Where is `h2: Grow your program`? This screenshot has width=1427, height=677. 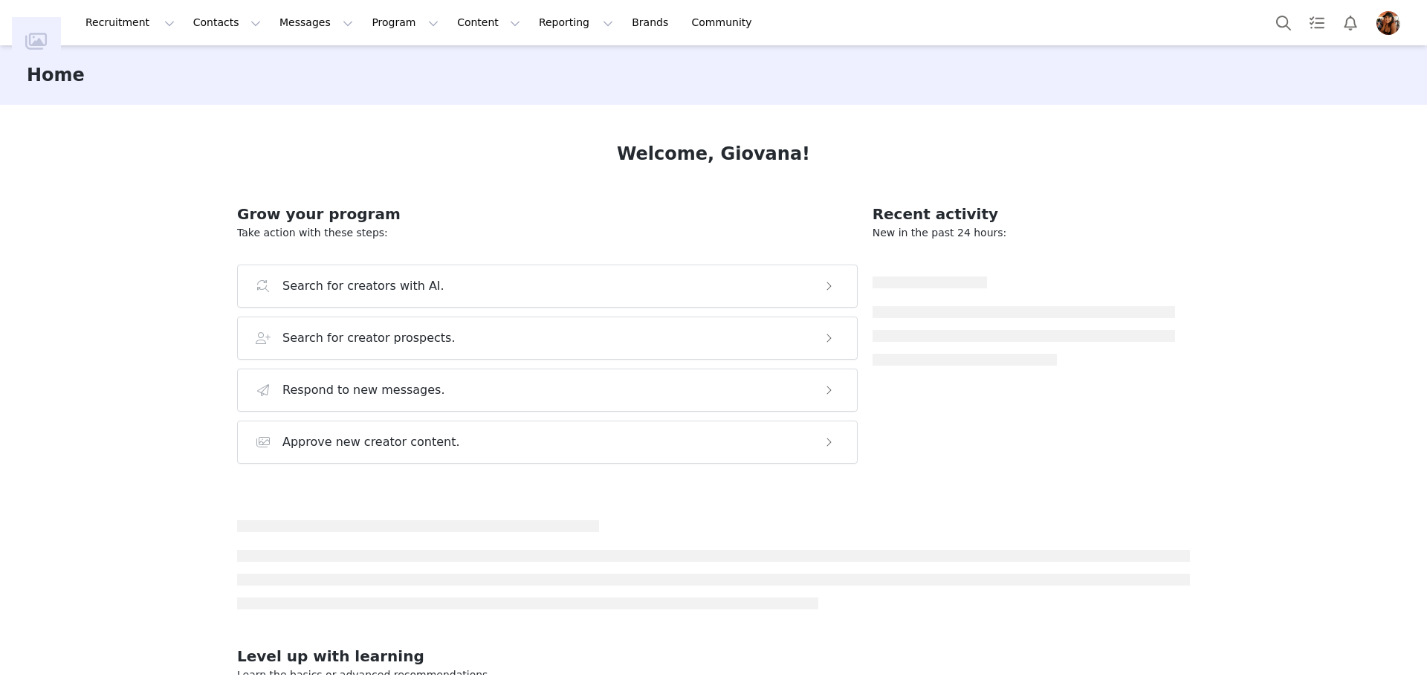 h2: Grow your program is located at coordinates (547, 214).